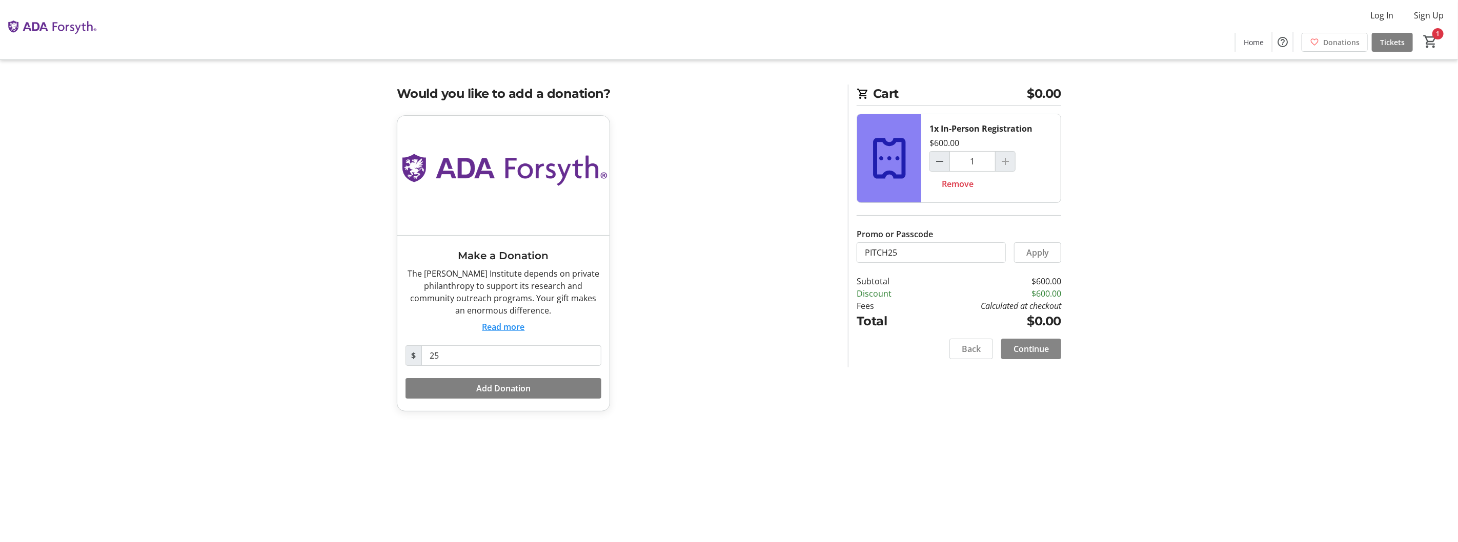  What do you see at coordinates (511, 356) in the screenshot?
I see `input: Donation Amount` at bounding box center [511, 356].